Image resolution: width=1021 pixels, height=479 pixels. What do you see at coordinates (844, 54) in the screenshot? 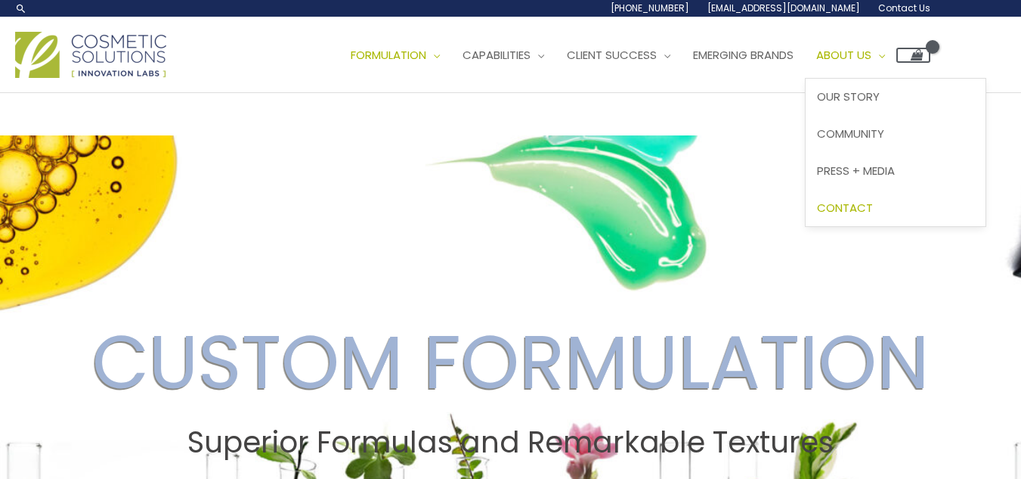
I see `span: About Us` at bounding box center [844, 54].